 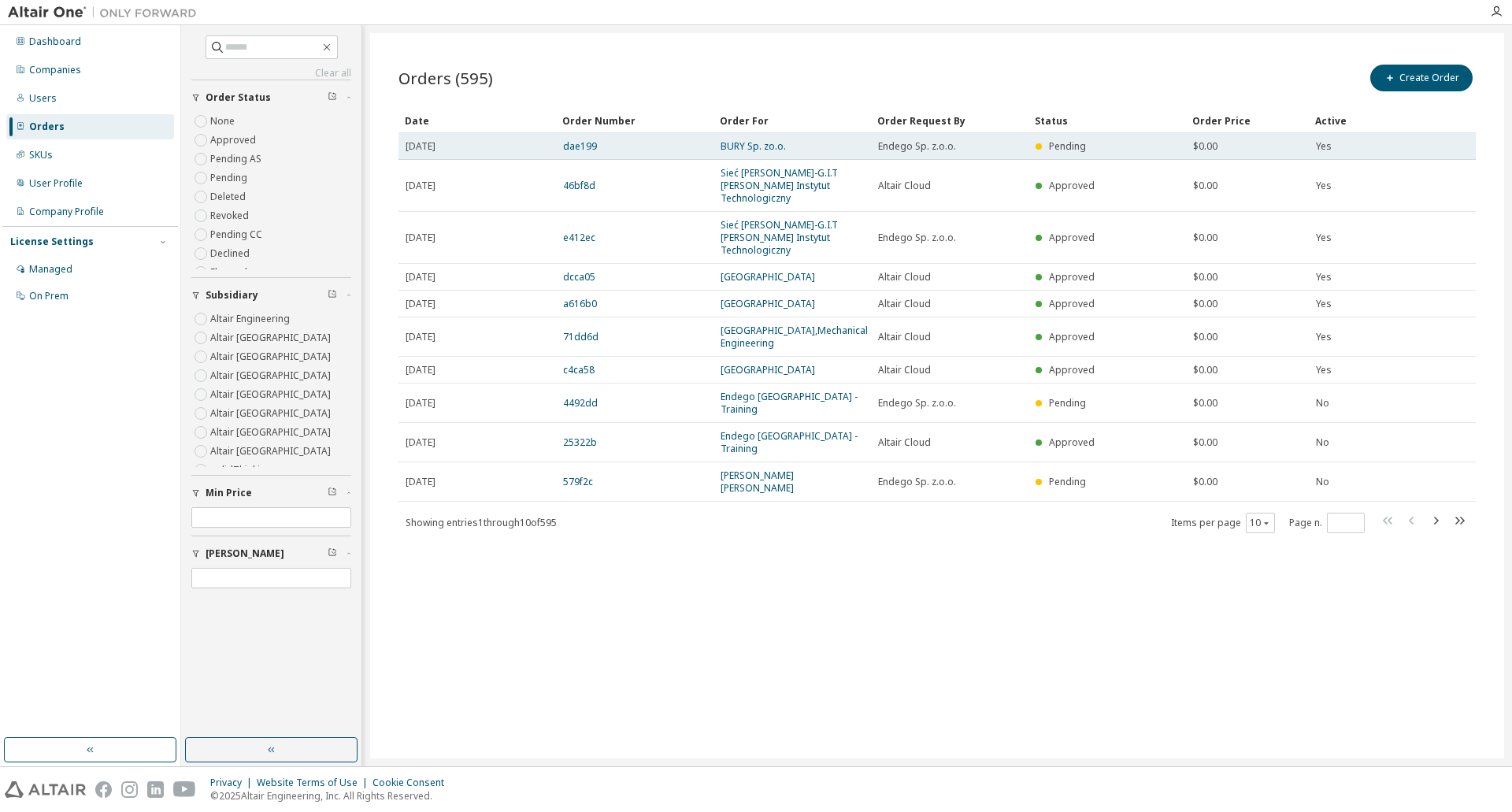 What do you see at coordinates (579, 237) in the screenshot?
I see `a: e412ec` at bounding box center [579, 237].